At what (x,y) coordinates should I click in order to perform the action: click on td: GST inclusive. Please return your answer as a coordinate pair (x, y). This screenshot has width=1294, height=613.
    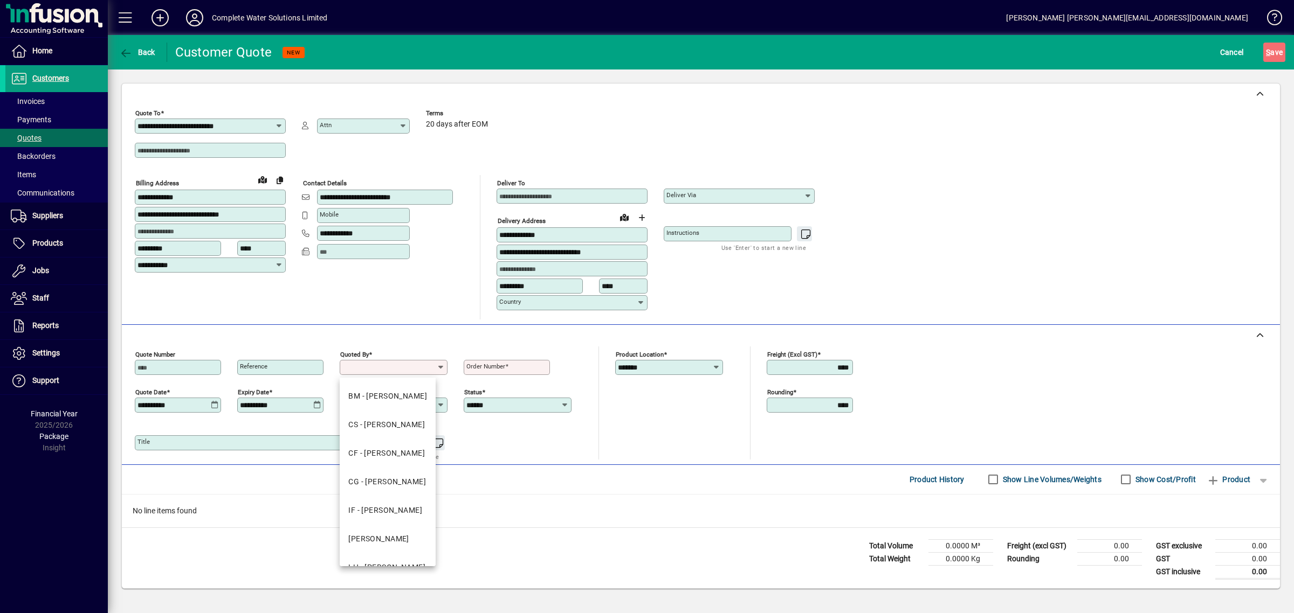
    Looking at the image, I should click on (1183, 572).